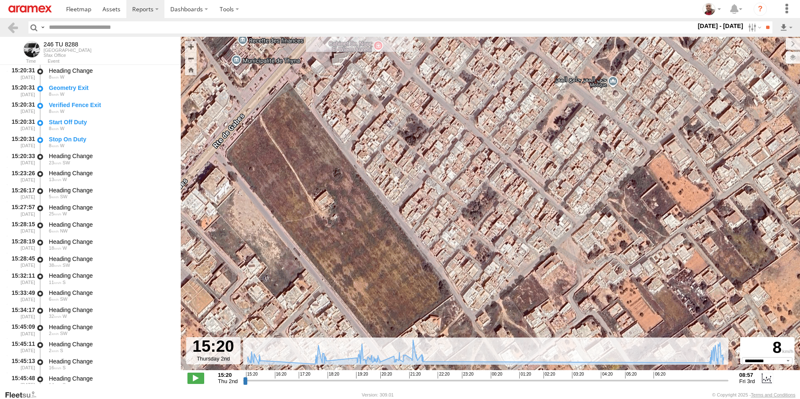 This screenshot has height=399, width=800. I want to click on span: Heading: 195, so click(64, 385).